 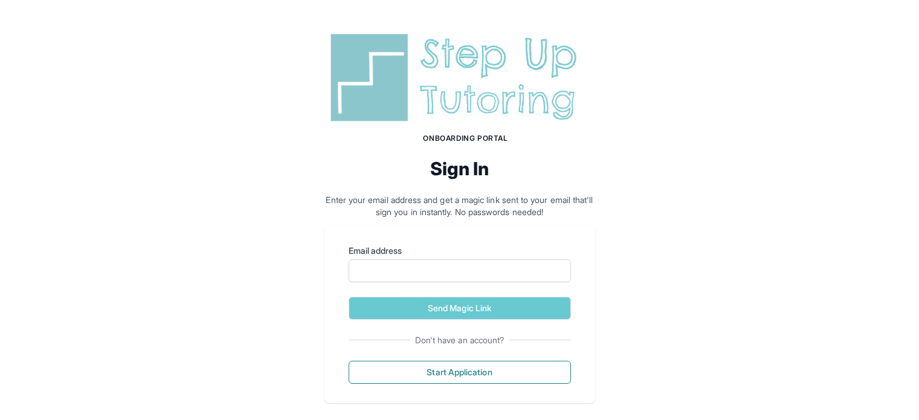 What do you see at coordinates (460, 169) in the screenshot?
I see `h2: Sign In` at bounding box center [460, 169].